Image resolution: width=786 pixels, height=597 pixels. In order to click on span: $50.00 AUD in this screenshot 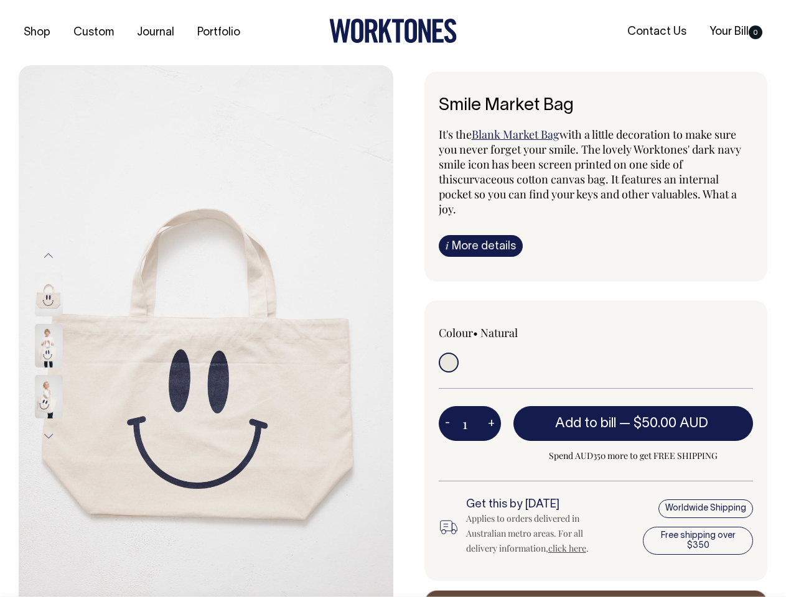, I will do `click(671, 424)`.